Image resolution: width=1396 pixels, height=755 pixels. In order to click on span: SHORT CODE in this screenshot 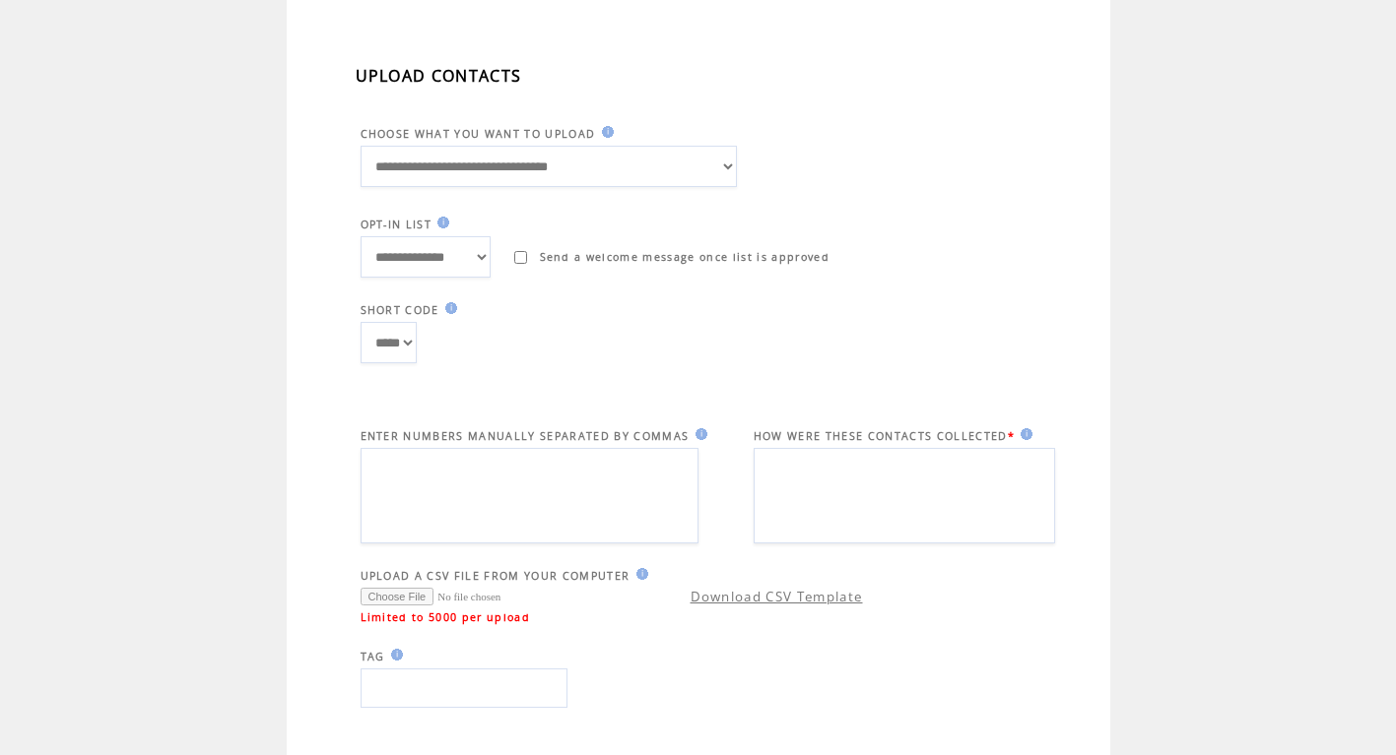, I will do `click(400, 310)`.